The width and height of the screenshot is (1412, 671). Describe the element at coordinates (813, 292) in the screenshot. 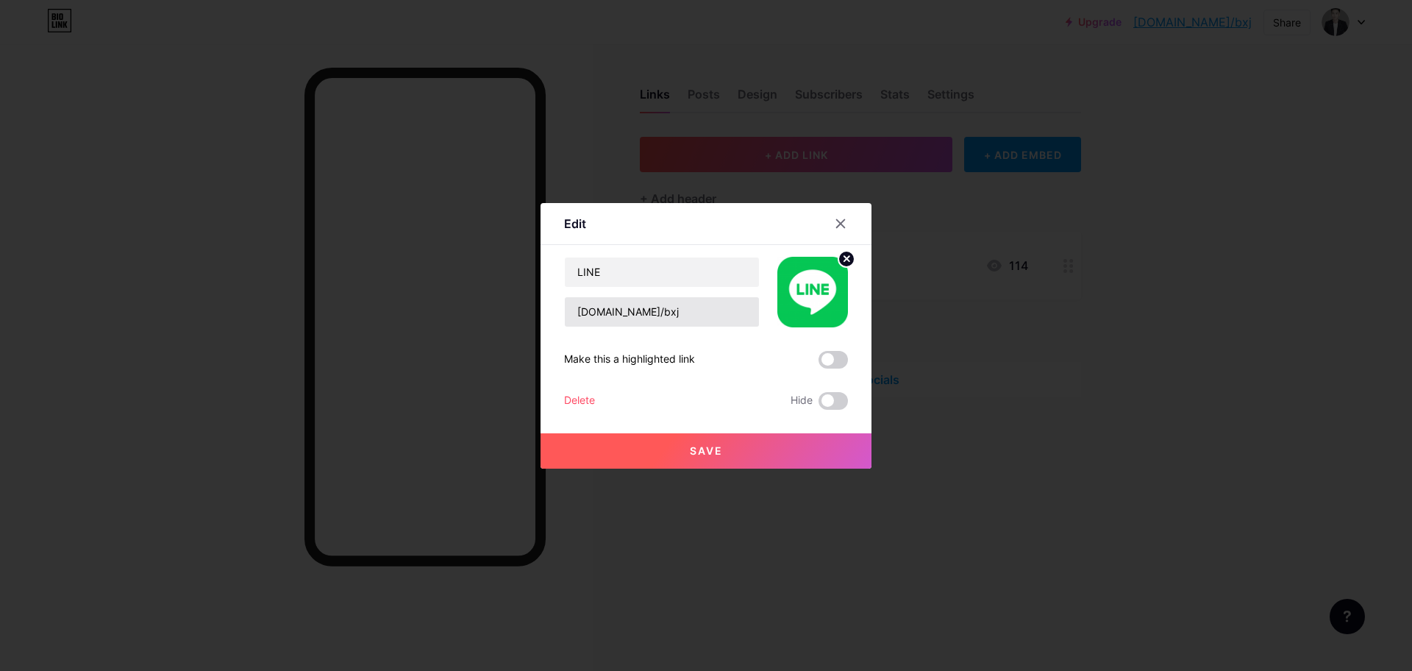

I see `img: link_thumbnail` at that location.